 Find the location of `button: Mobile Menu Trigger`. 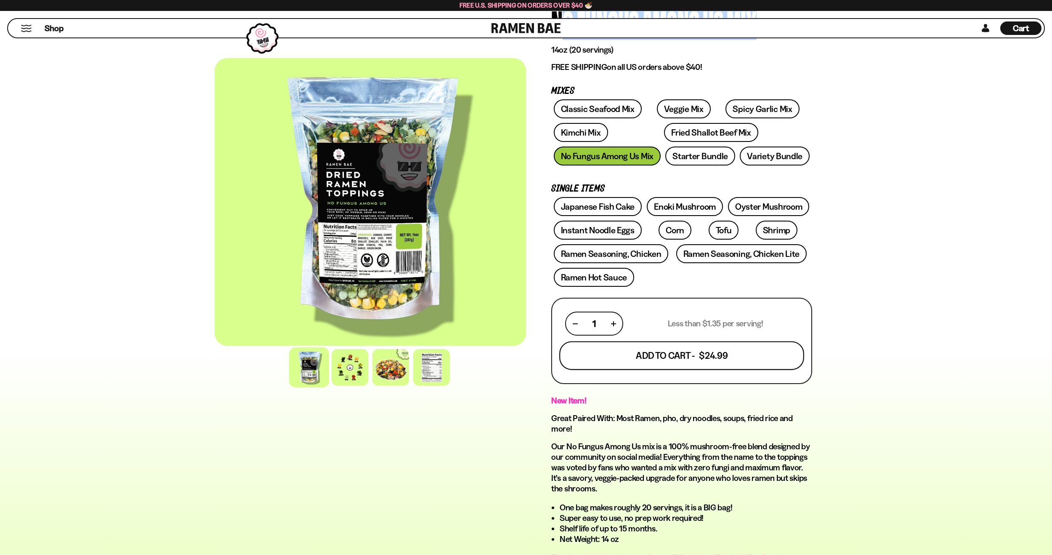

button: Mobile Menu Trigger is located at coordinates (26, 28).